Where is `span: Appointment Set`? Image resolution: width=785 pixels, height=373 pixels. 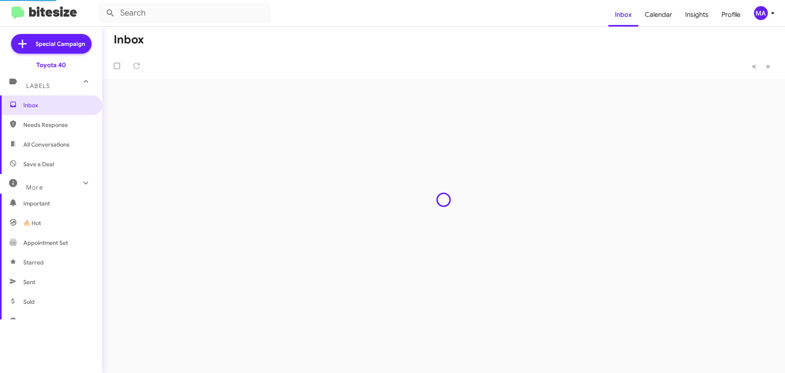 span: Appointment Set is located at coordinates (45, 243).